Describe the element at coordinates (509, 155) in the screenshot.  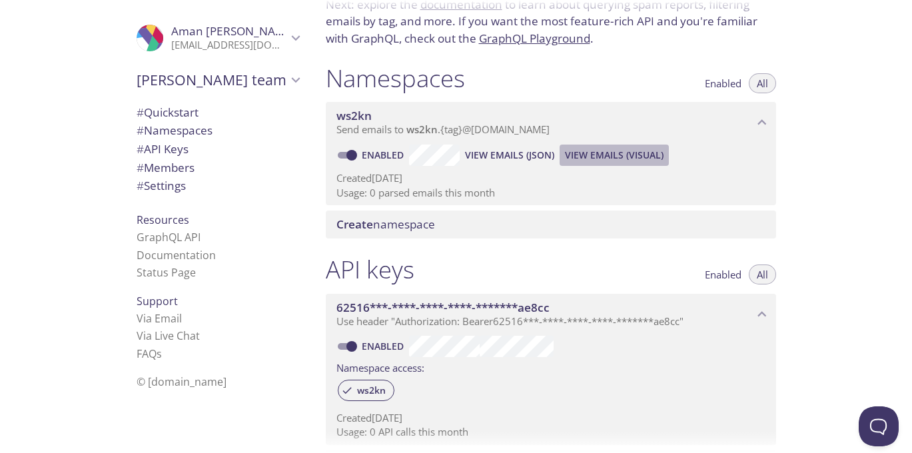
I see `span: View Emails (JSON)` at that location.